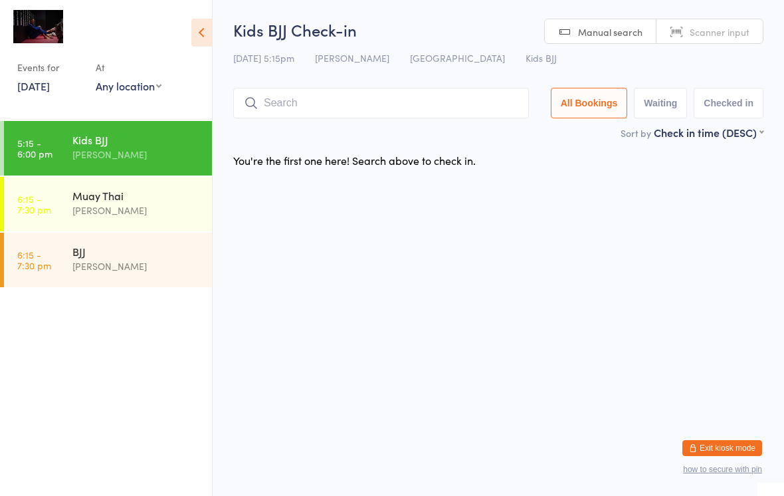 The height and width of the screenshot is (496, 784). What do you see at coordinates (610, 32) in the screenshot?
I see `span: Manual search` at bounding box center [610, 32].